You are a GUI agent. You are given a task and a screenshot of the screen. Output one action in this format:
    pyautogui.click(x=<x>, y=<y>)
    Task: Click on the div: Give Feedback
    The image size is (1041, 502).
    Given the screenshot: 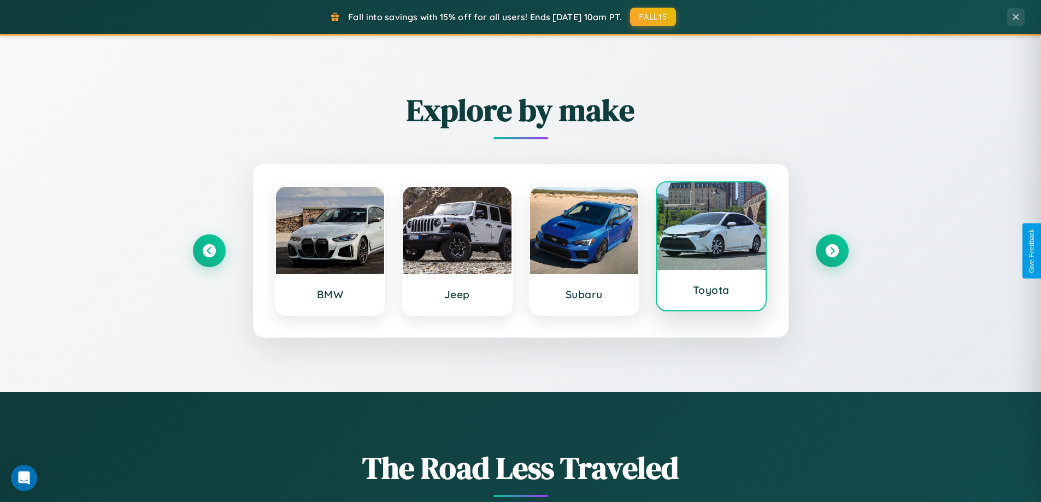 What is the action you would take?
    pyautogui.click(x=1031, y=251)
    